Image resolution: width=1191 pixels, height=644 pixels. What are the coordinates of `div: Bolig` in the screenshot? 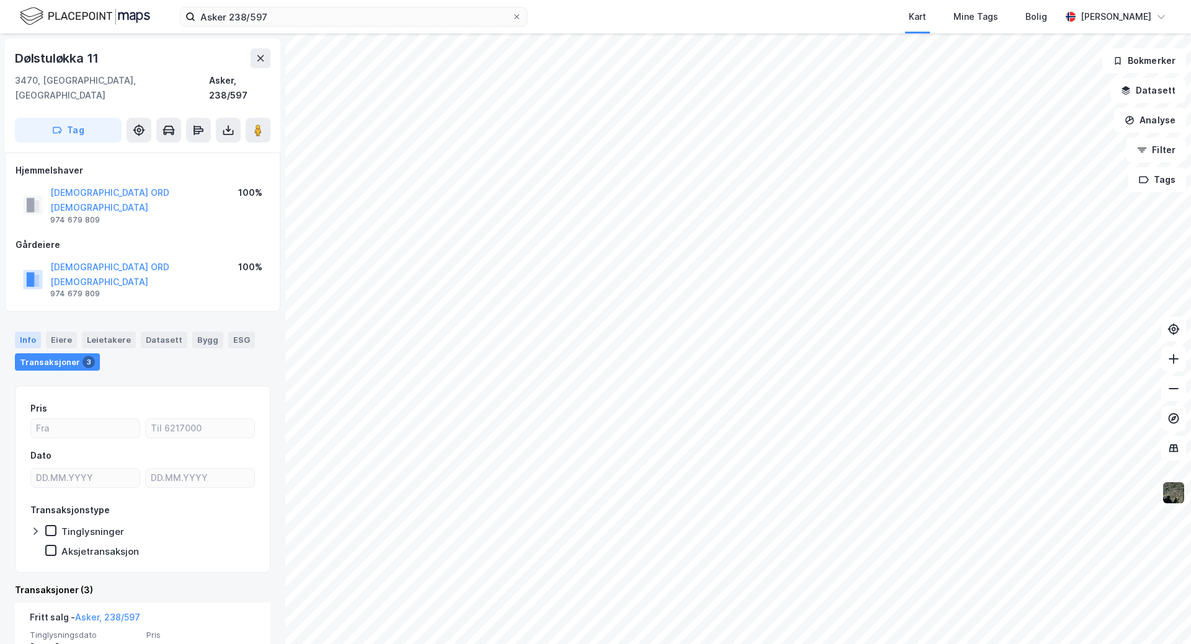 It's located at (1036, 17).